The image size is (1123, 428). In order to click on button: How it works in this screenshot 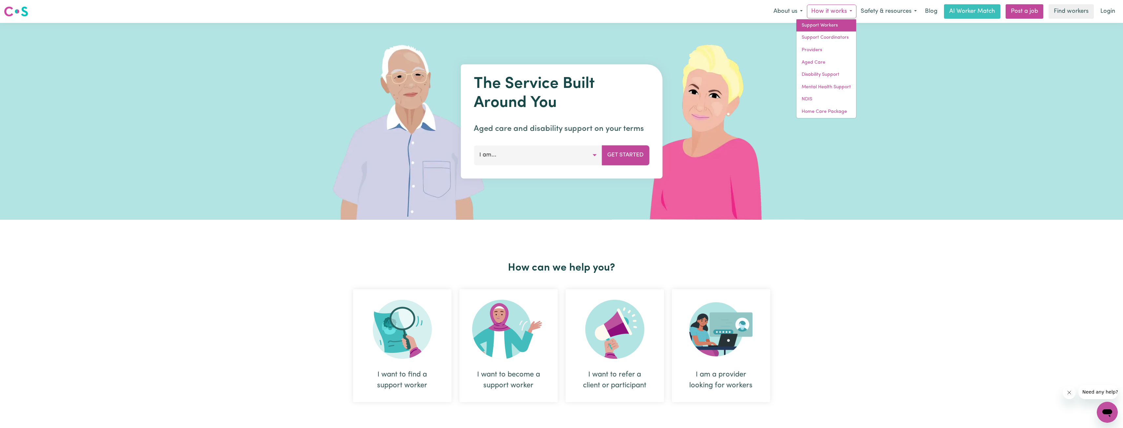, I will do `click(831, 11)`.